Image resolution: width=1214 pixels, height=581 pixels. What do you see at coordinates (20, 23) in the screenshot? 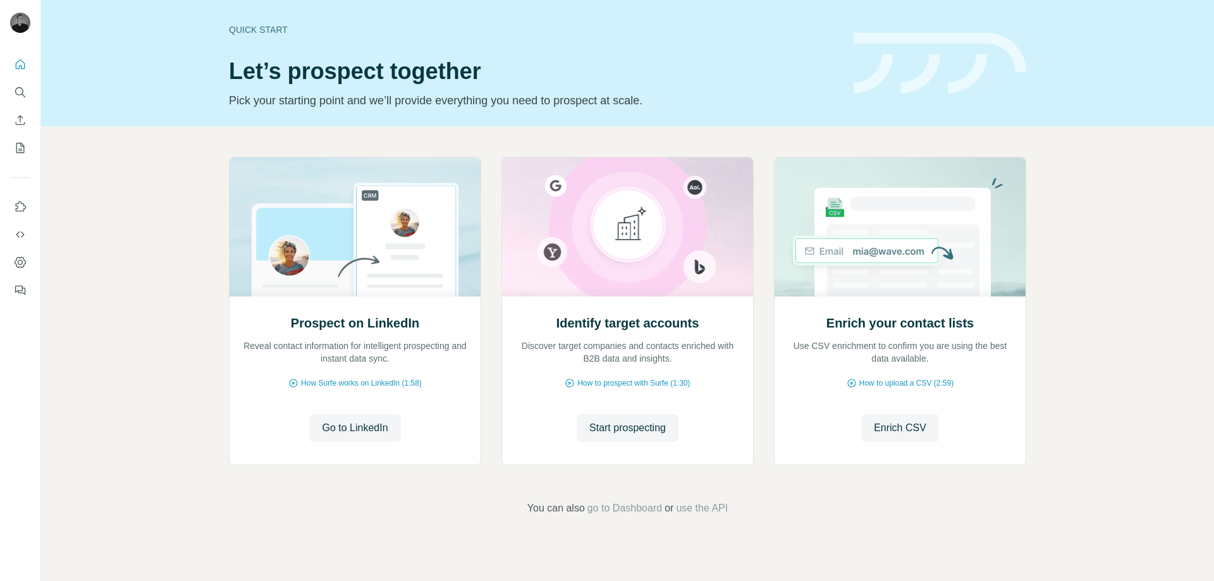
I see `img: Avatar` at bounding box center [20, 23].